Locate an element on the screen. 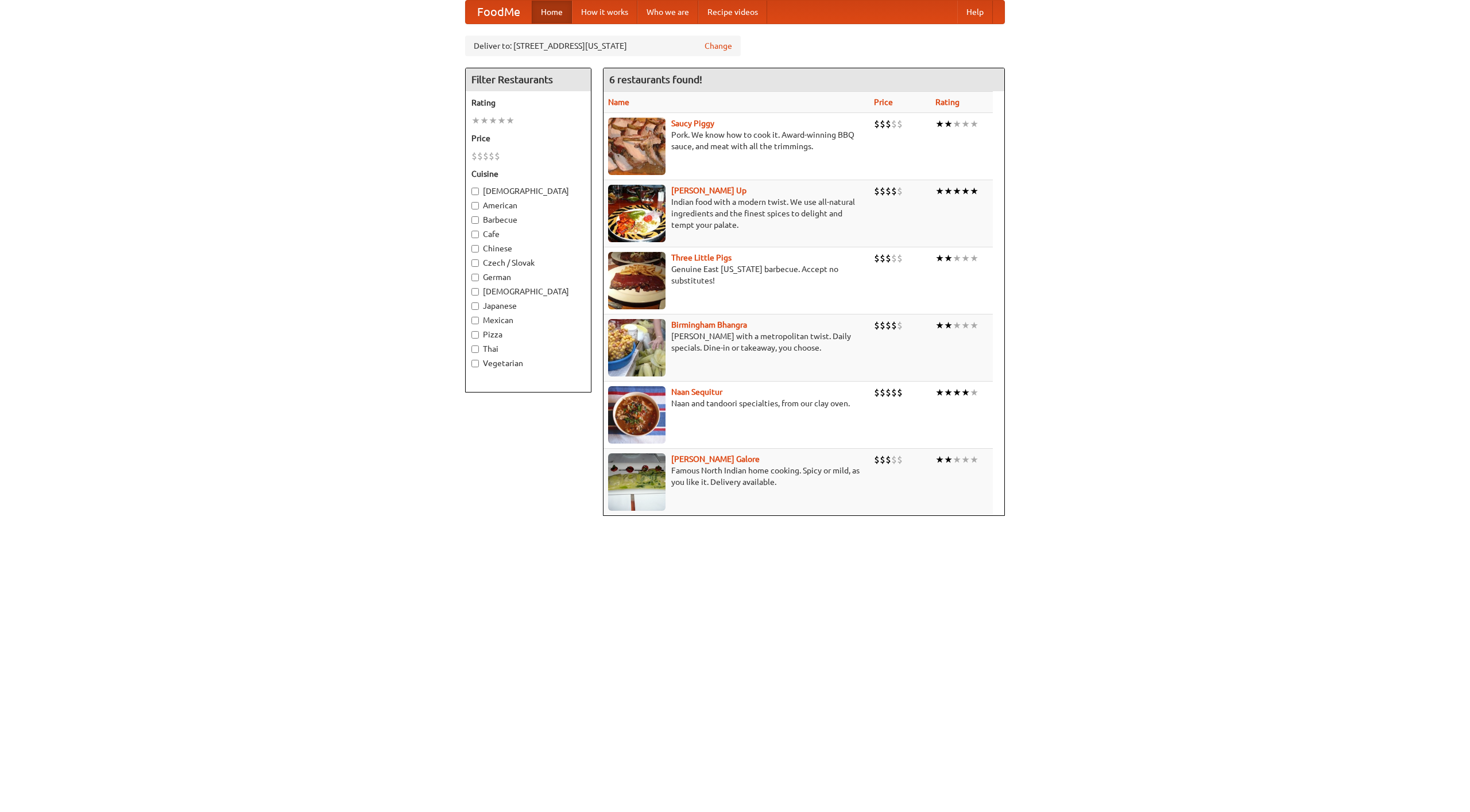 This screenshot has width=1470, height=812. a: Name is located at coordinates (618, 102).